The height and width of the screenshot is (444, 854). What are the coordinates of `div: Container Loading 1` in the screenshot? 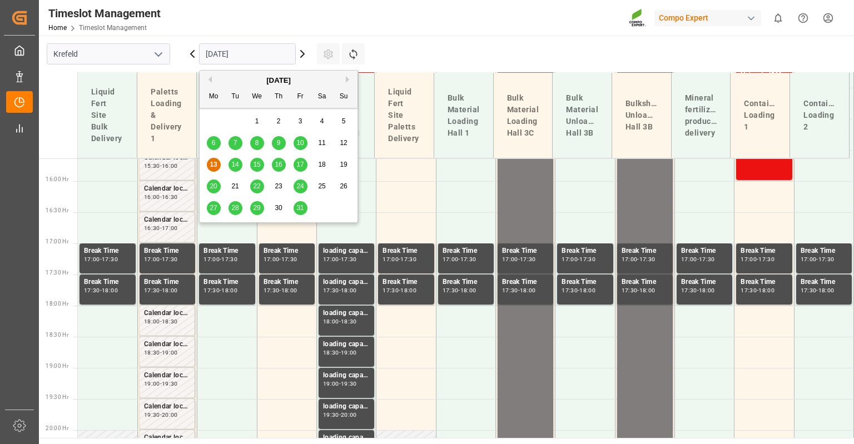 It's located at (760, 115).